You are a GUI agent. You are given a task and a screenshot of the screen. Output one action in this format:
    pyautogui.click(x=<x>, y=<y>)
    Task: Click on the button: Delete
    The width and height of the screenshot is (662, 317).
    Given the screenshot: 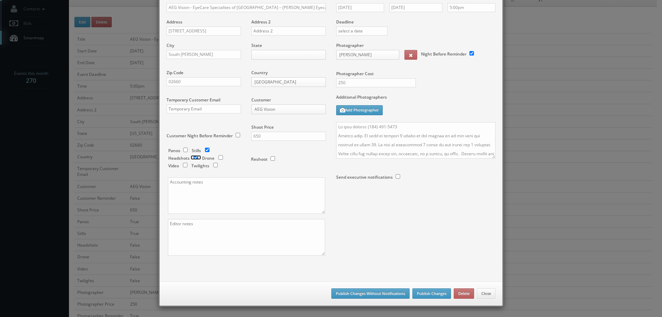 What is the action you would take?
    pyautogui.click(x=464, y=293)
    